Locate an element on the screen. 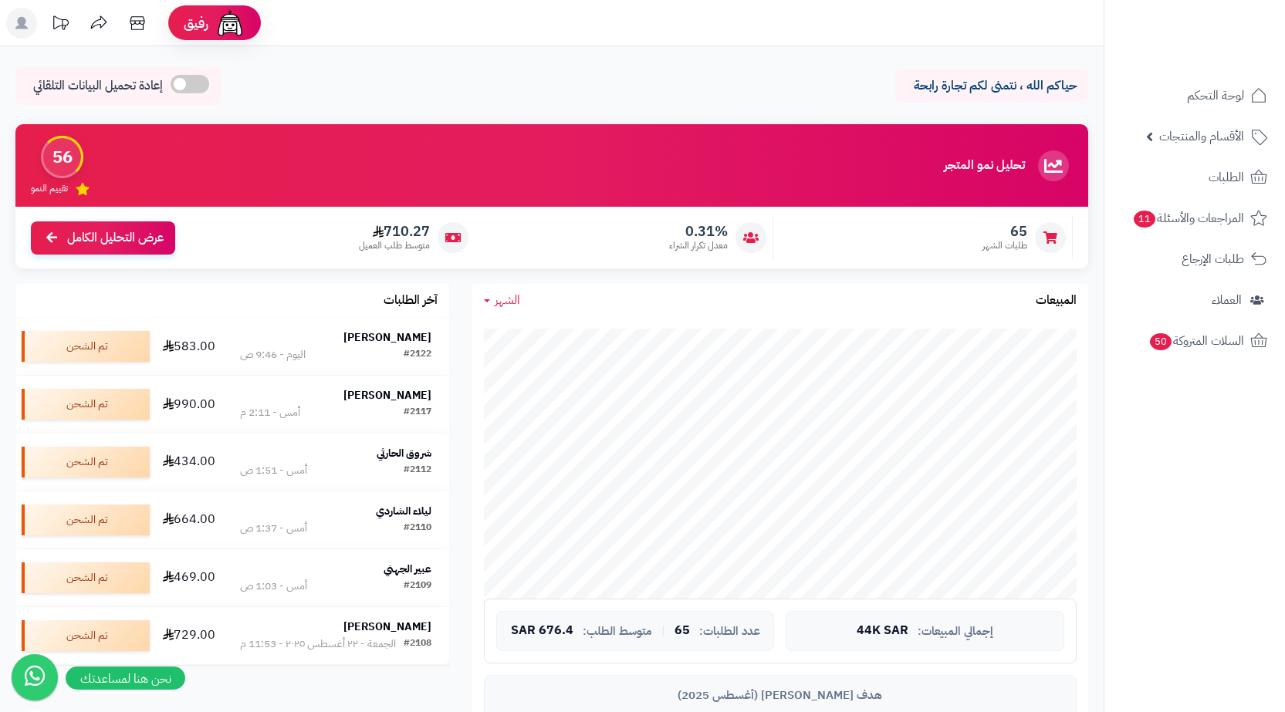  span: 50 is located at coordinates (1160, 342).